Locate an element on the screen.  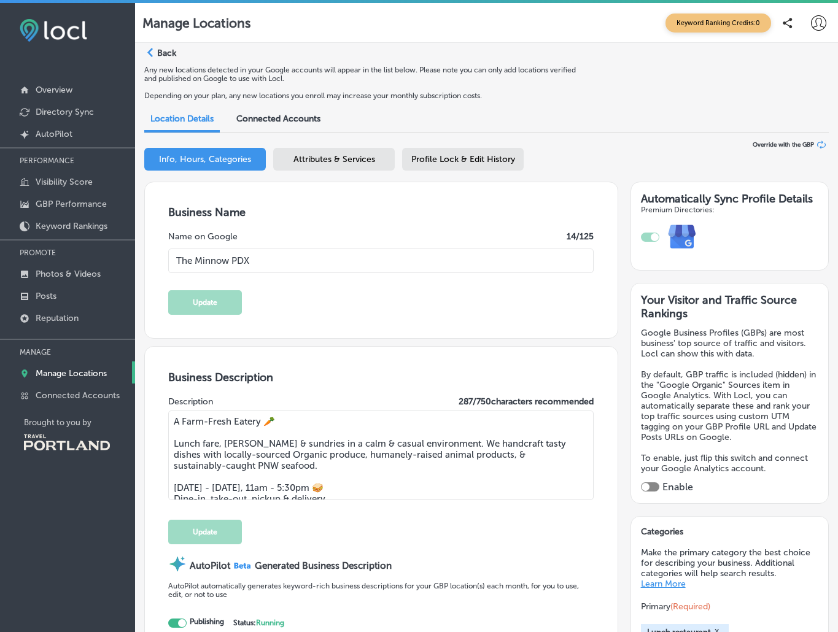
img: fda3e92497d09a02dc62c9cd864e3231.png is located at coordinates (53, 30).